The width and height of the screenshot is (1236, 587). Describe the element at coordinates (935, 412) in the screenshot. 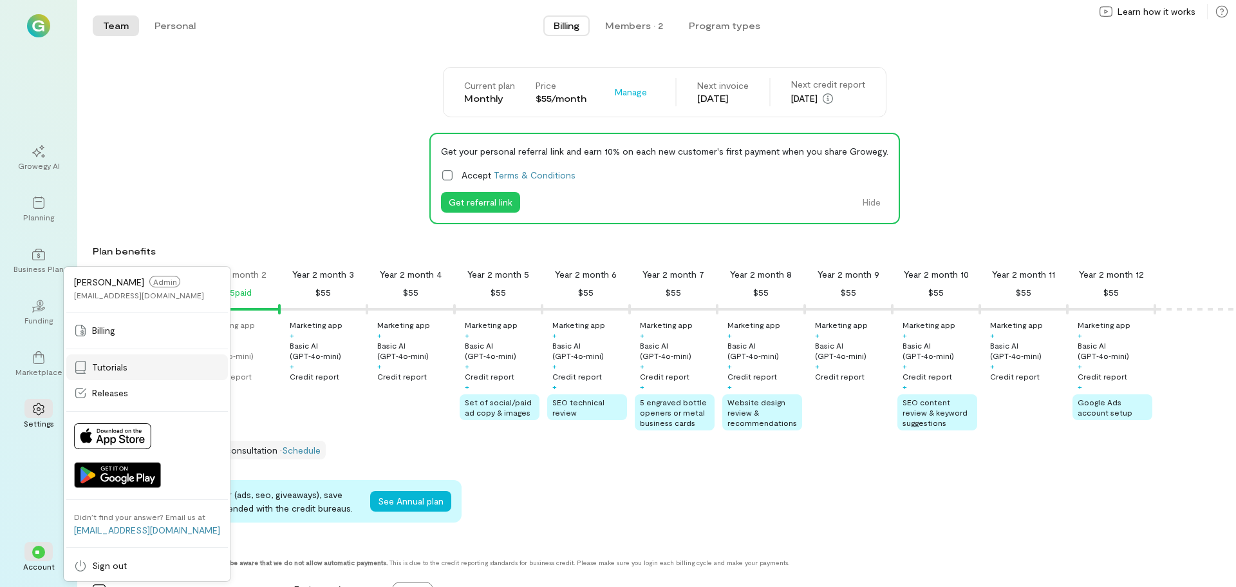

I see `span: SEO content review & keyword suggestions` at that location.